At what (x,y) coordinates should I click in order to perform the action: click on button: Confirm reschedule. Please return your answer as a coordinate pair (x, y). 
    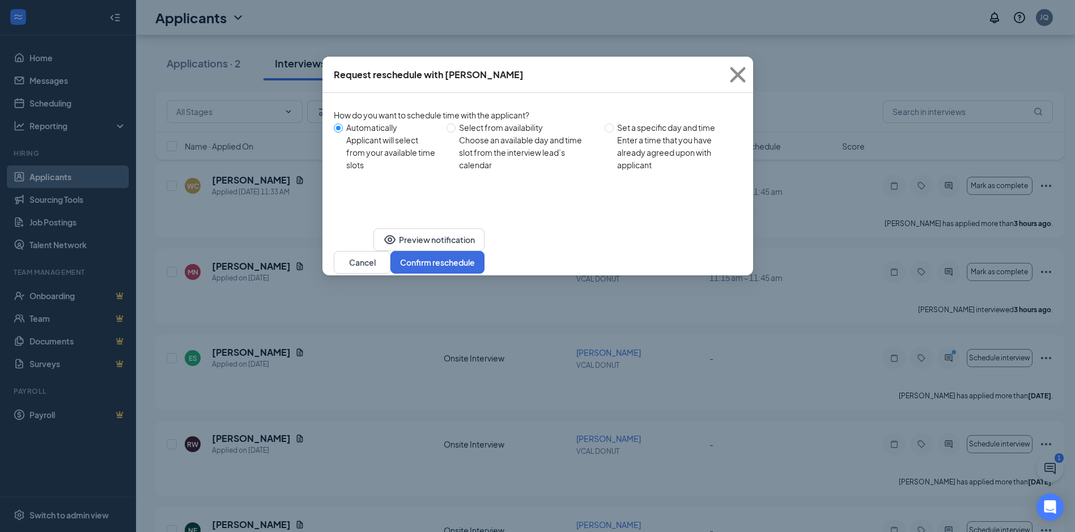
    Looking at the image, I should click on (438, 262).